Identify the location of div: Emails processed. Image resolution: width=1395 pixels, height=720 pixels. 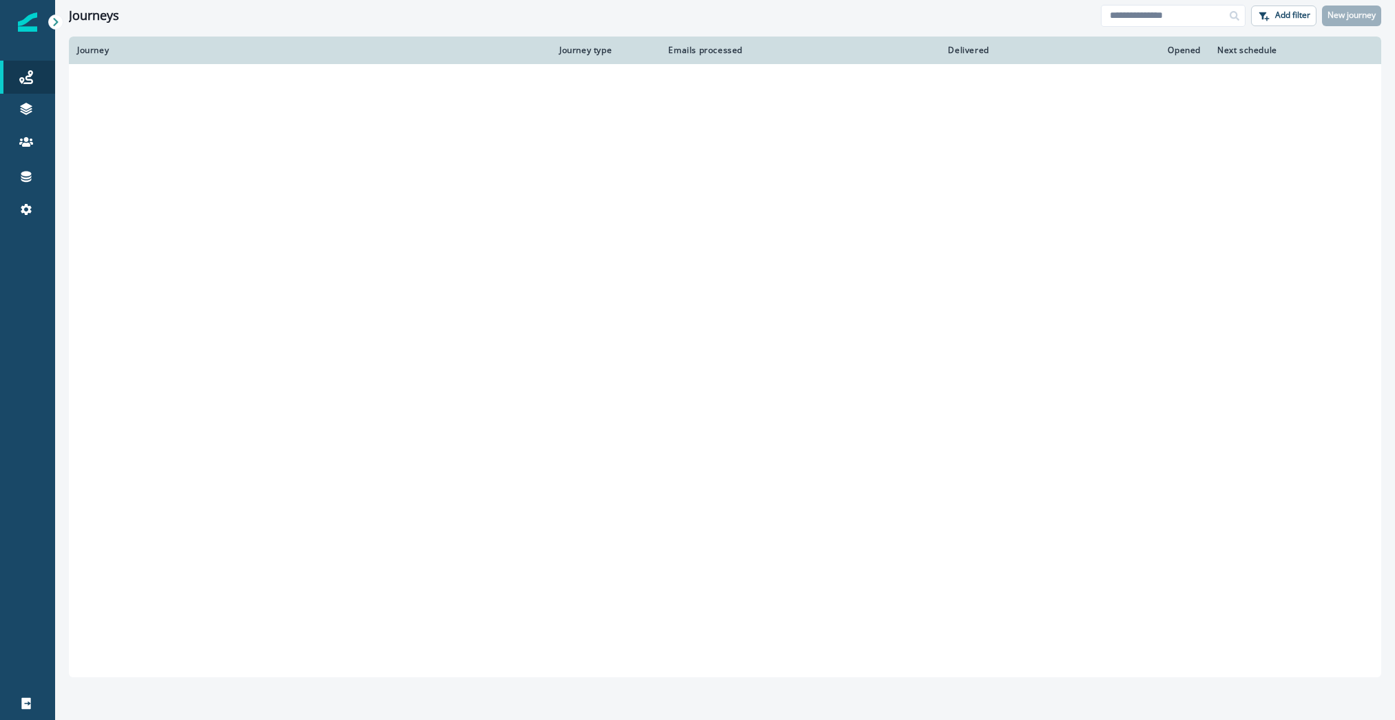
(703, 50).